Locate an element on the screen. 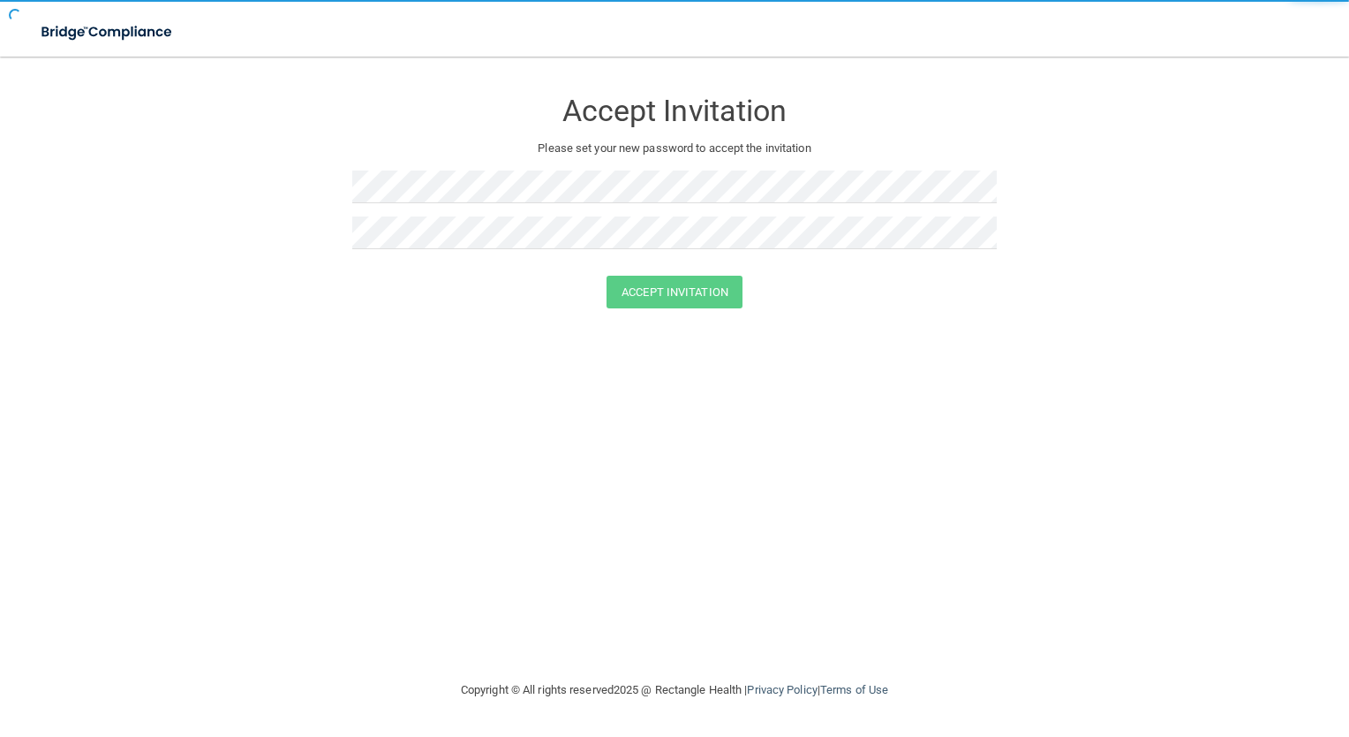 Image resolution: width=1349 pixels, height=737 pixels. a: Terms of Use is located at coordinates (854, 689).